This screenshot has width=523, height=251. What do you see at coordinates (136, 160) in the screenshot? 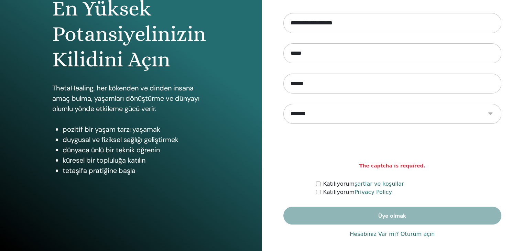
I see `li: küresel bir topluluğa katılın` at bounding box center [136, 160].